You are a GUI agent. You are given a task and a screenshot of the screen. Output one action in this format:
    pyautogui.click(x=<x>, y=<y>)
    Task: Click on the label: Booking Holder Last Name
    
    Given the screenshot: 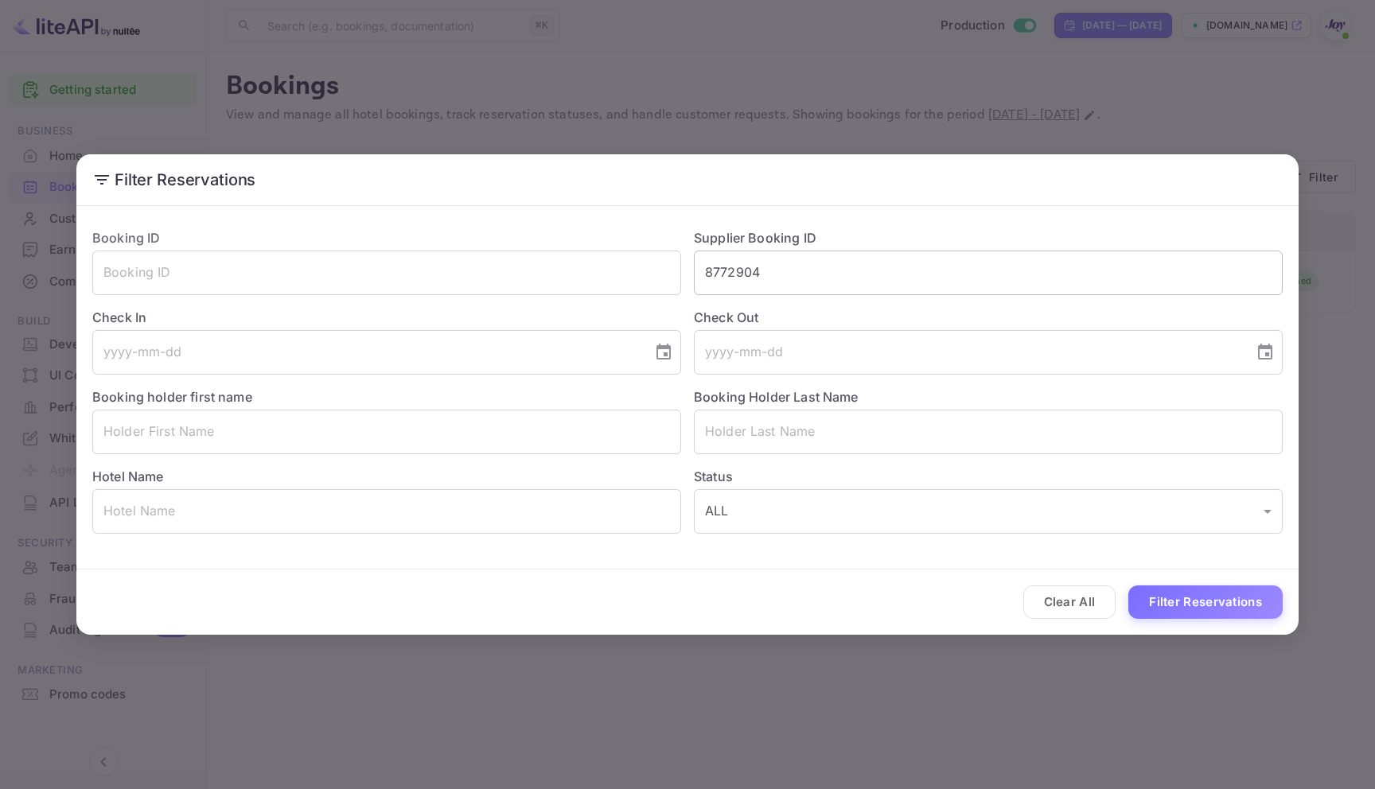 What is the action you would take?
    pyautogui.click(x=776, y=397)
    